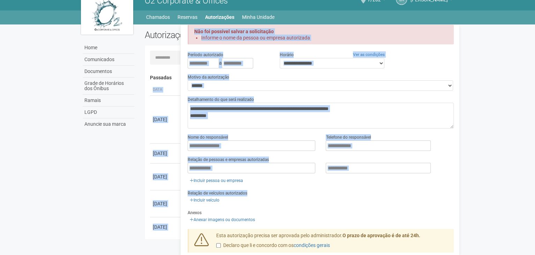  I want to click on a: Autorizações, so click(220, 17).